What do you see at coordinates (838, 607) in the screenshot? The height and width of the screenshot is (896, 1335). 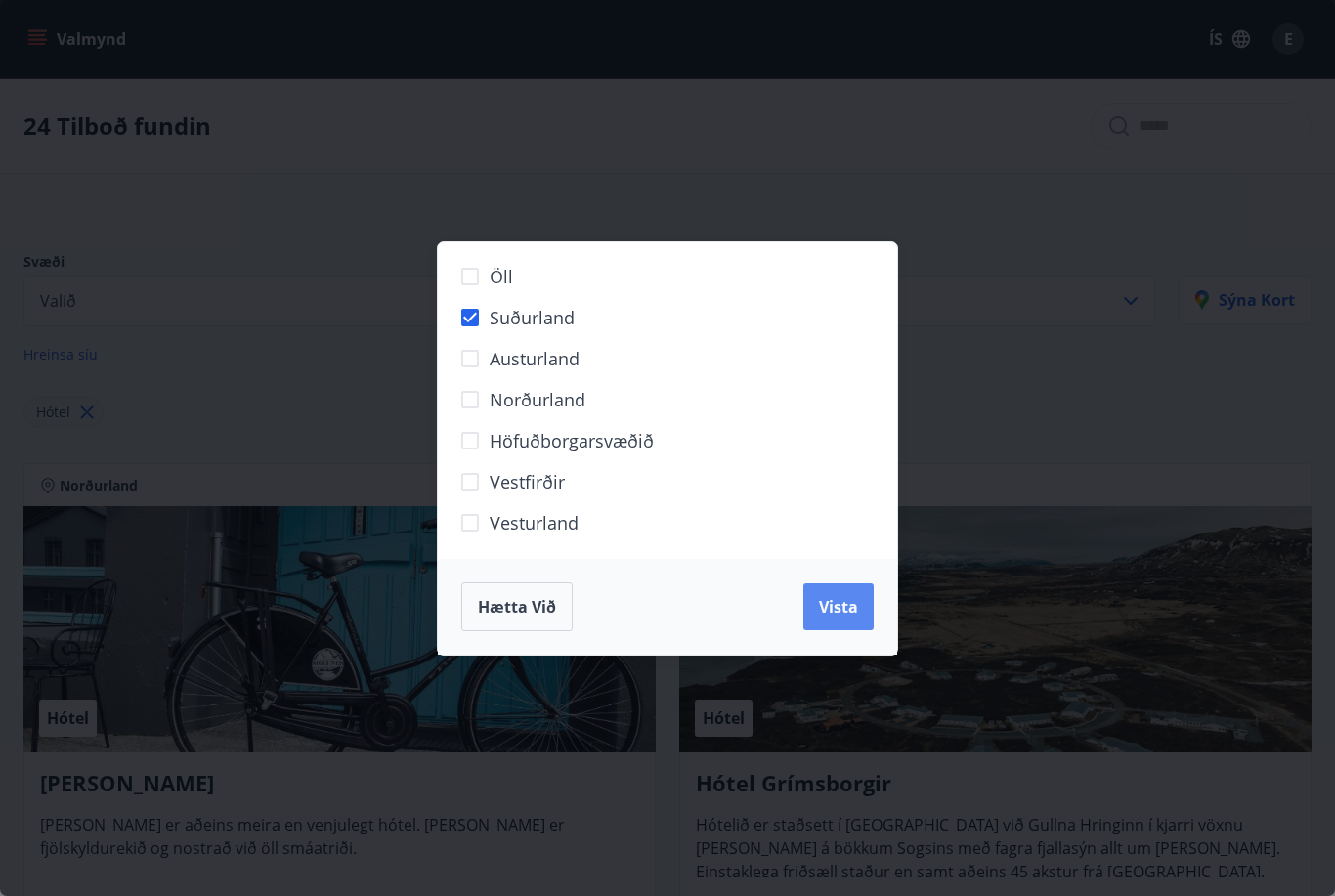 I see `button: Vista` at bounding box center [838, 607].